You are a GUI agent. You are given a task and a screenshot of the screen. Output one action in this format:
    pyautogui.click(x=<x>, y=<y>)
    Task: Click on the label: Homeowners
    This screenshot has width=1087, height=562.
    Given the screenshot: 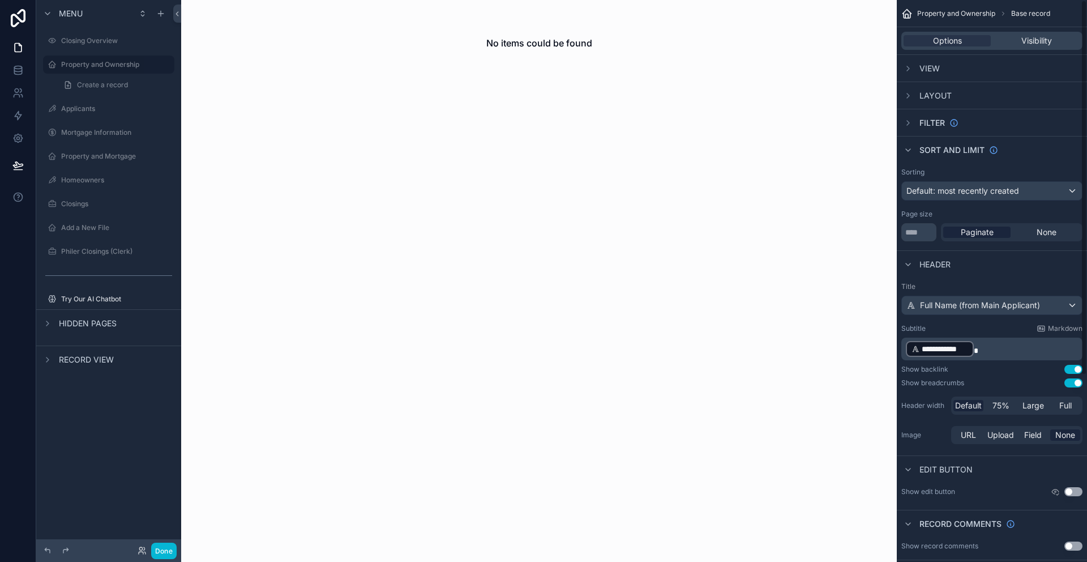 What is the action you would take?
    pyautogui.click(x=117, y=180)
    